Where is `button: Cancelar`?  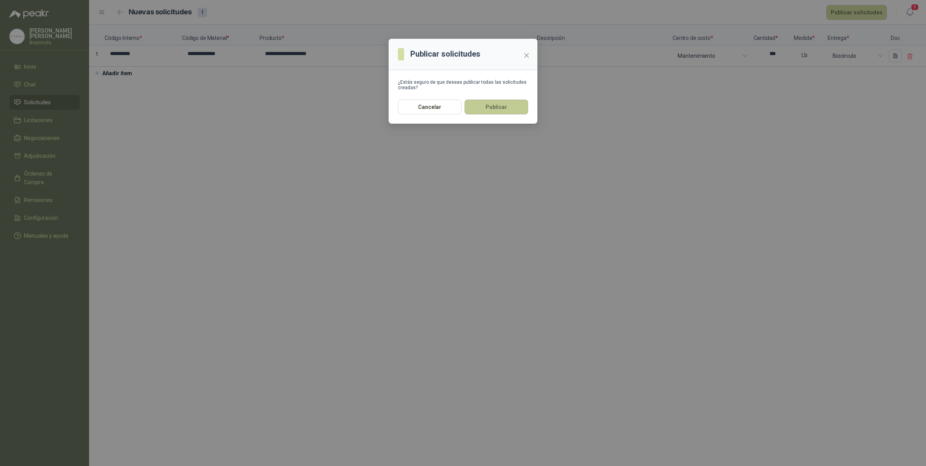 button: Cancelar is located at coordinates (430, 107).